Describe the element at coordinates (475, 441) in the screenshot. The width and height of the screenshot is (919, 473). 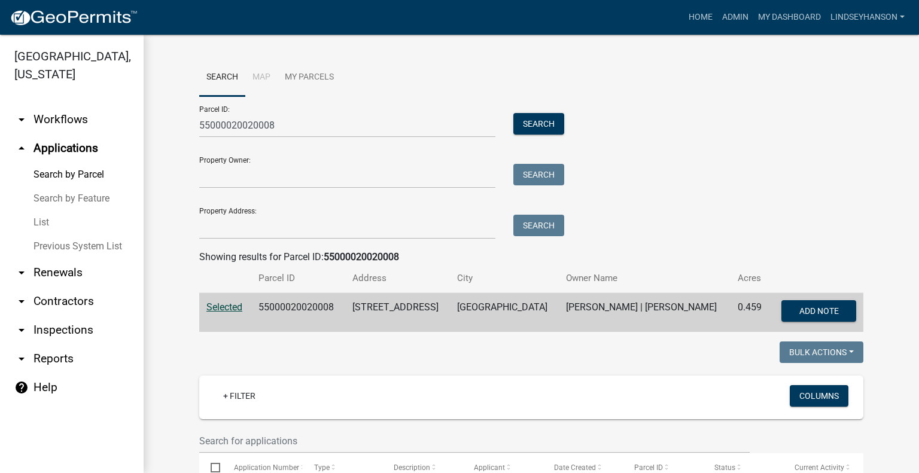
I see `input: Search for applications` at that location.